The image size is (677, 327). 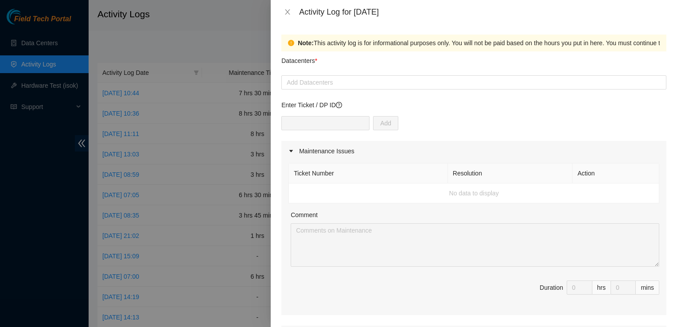 What do you see at coordinates (474, 151) in the screenshot?
I see `div: Maintenance Issues` at bounding box center [474, 151].